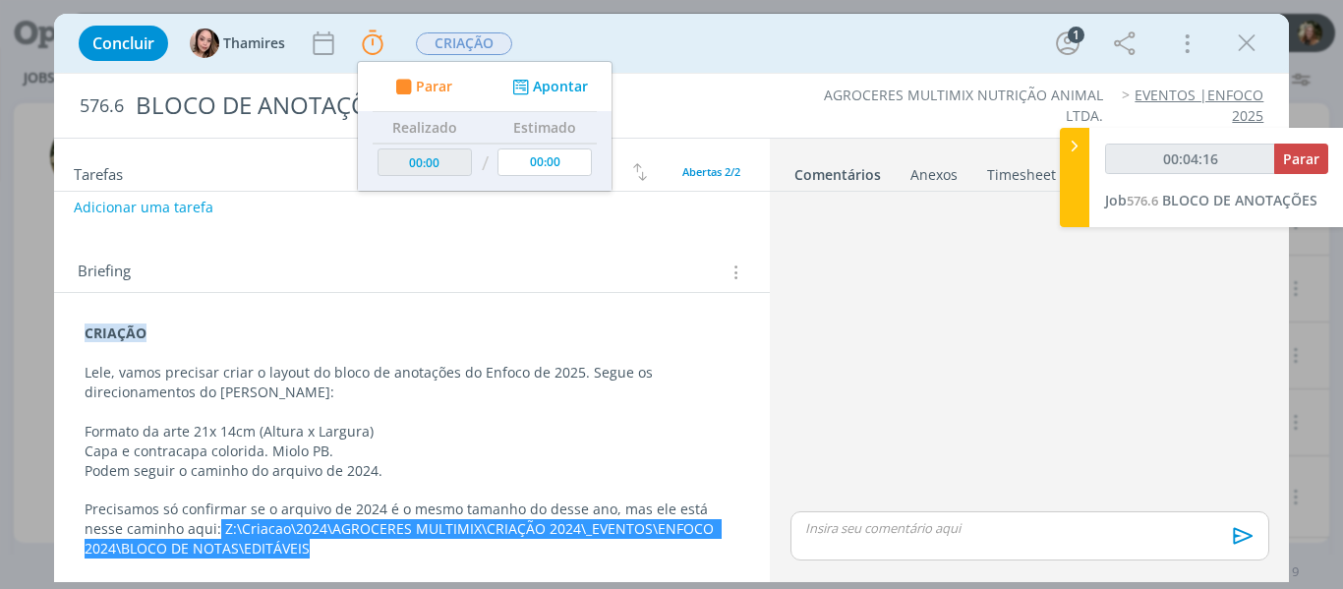 The image size is (1343, 589). What do you see at coordinates (144, 207) in the screenshot?
I see `button: Adicionar uma tarefa` at bounding box center [144, 207].